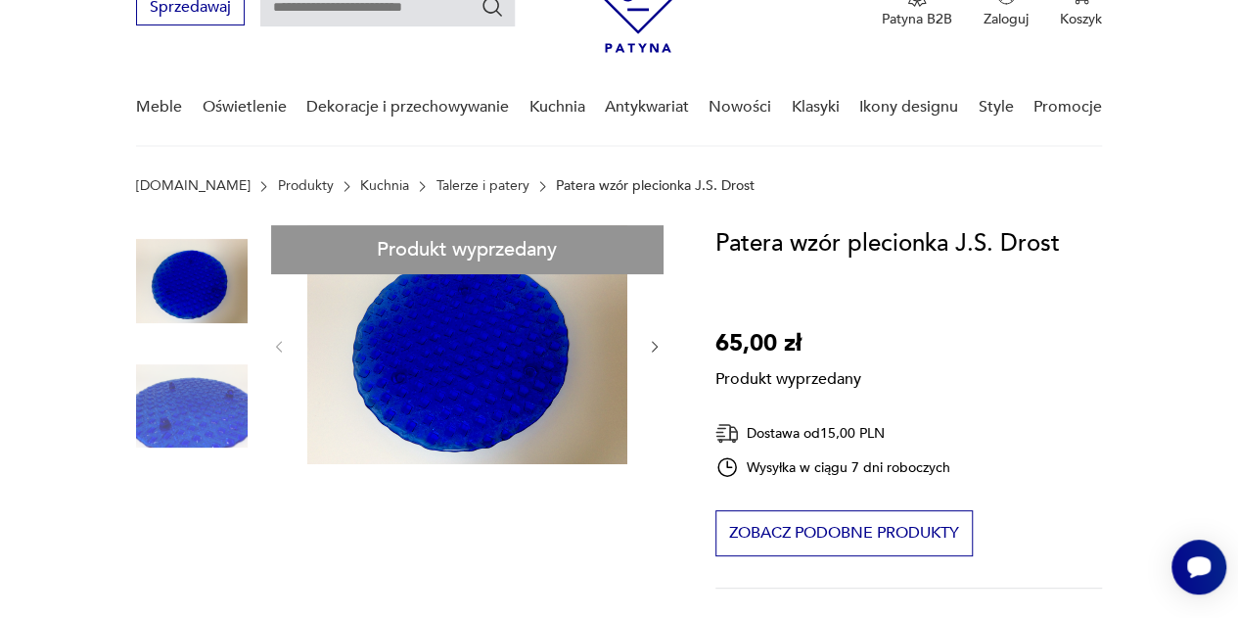 The height and width of the screenshot is (618, 1238). Describe the element at coordinates (844, 532) in the screenshot. I see `button: Zobacz podobne produkty` at that location.